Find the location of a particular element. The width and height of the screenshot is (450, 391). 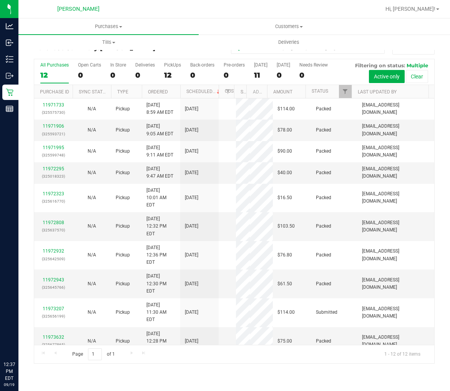

div: Open Carts is located at coordinates (90, 65).